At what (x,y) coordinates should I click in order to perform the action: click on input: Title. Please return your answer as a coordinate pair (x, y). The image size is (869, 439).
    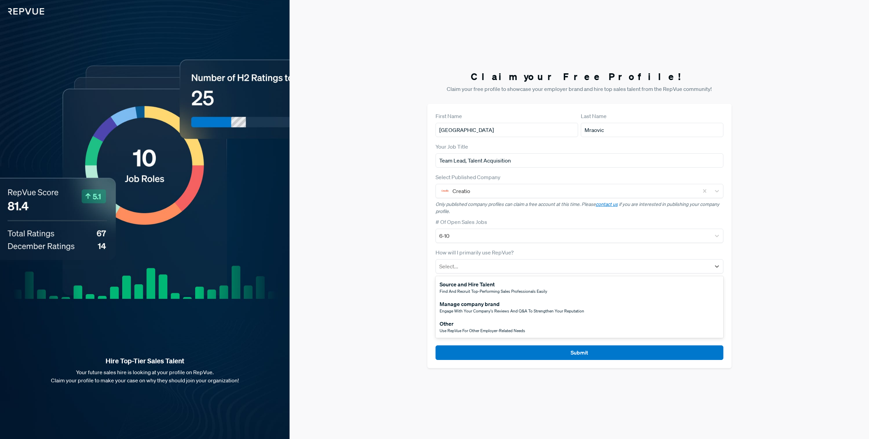
    Looking at the image, I should click on (579, 161).